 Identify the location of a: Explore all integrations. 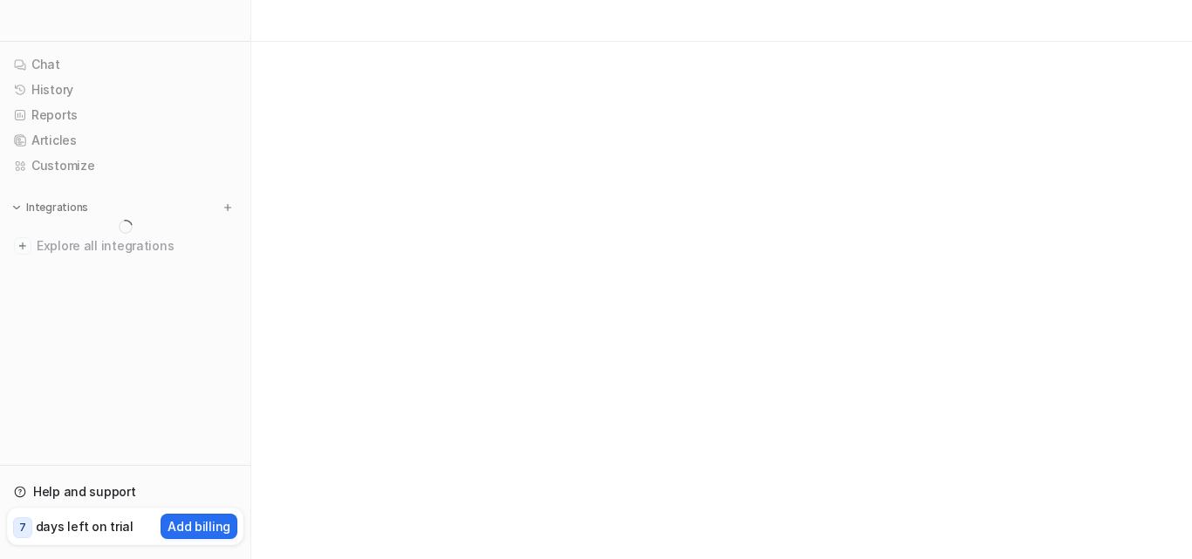
(125, 246).